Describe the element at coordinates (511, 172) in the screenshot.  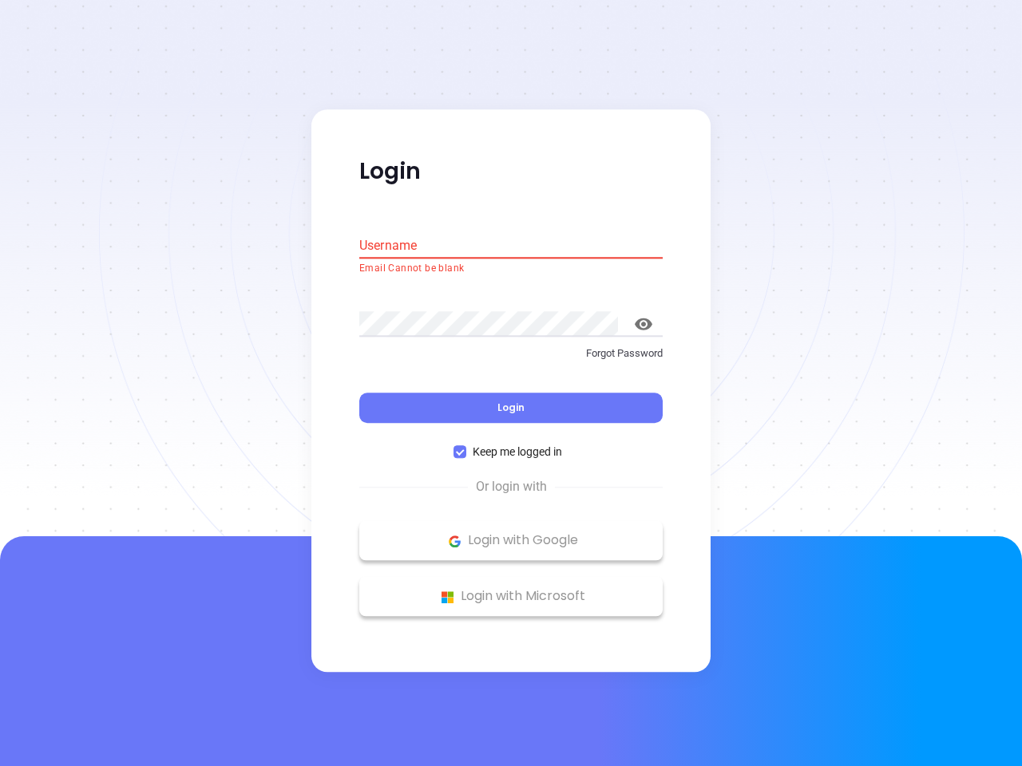
I see `p: Login` at that location.